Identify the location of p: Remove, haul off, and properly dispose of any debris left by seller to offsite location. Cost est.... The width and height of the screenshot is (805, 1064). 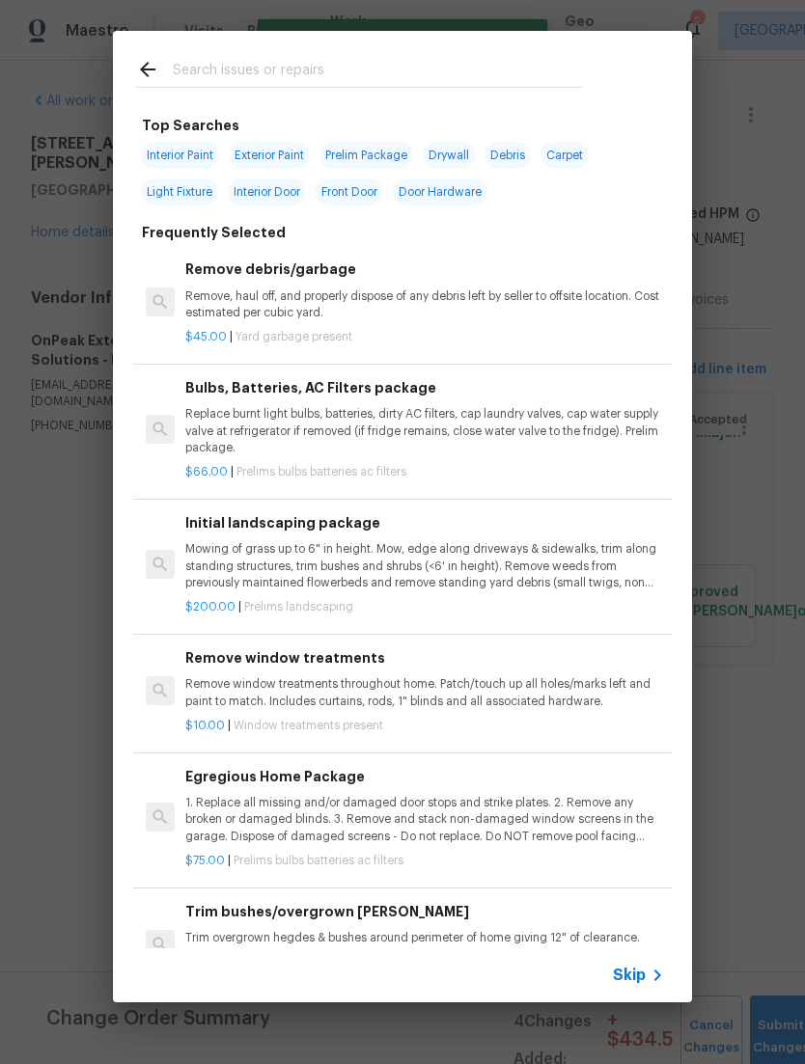
(424, 305).